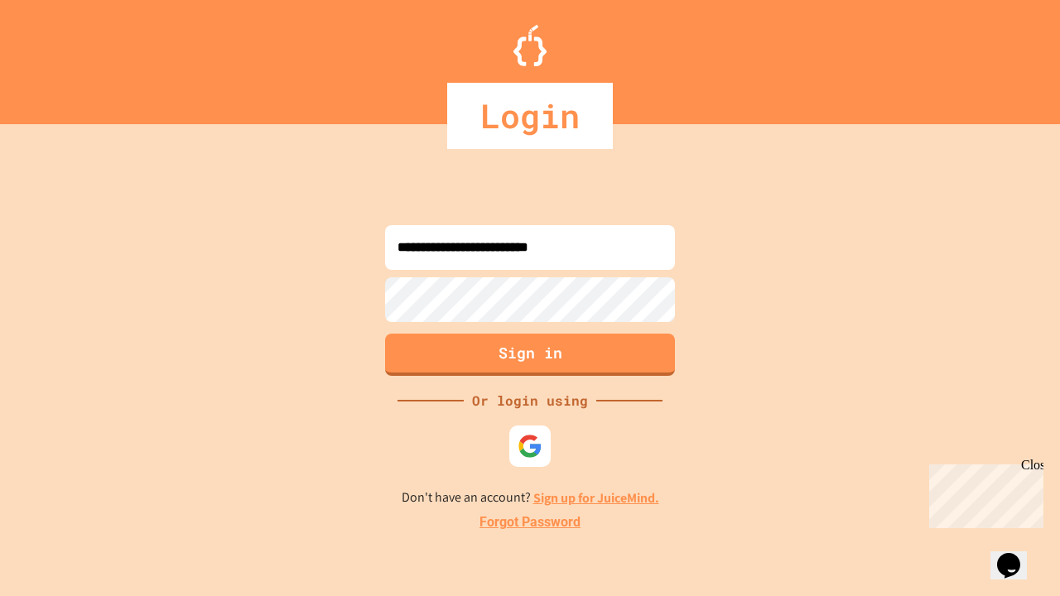 This screenshot has height=596, width=1060. I want to click on div: Chat with us now!Close, so click(60, 55).